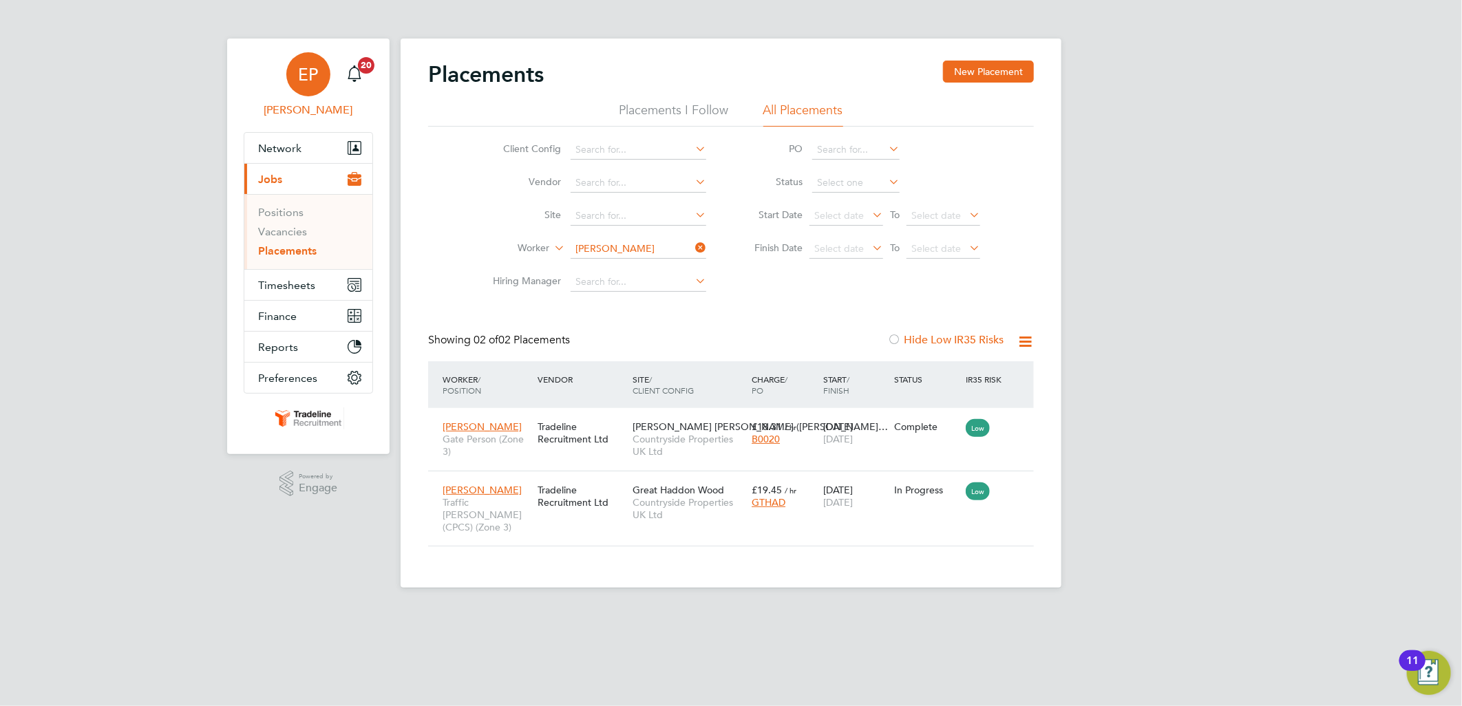  Describe the element at coordinates (772, 248) in the screenshot. I see `label: Finish Date` at that location.